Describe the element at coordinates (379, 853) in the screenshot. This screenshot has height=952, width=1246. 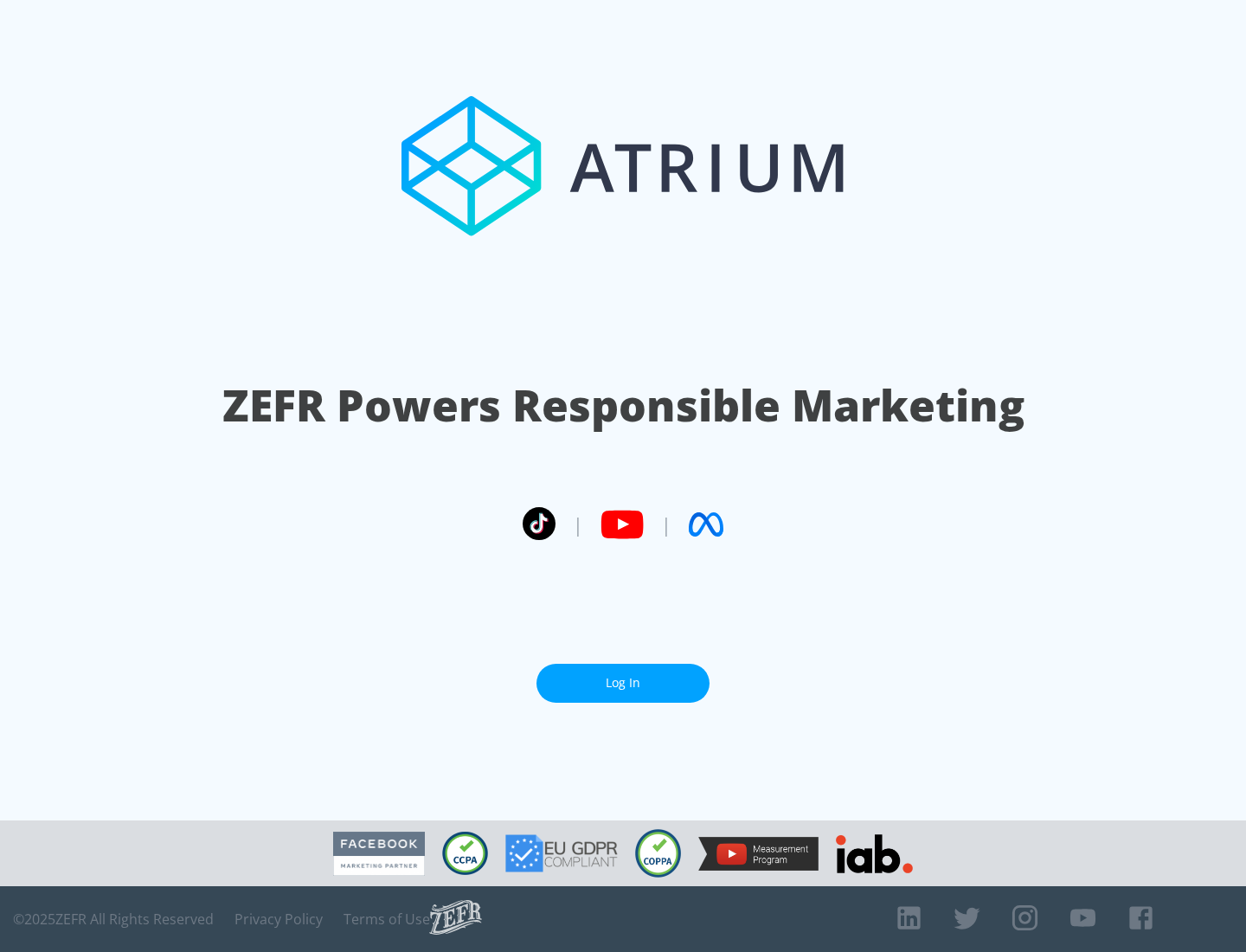
I see `img: Facebook Marketing Partner` at that location.